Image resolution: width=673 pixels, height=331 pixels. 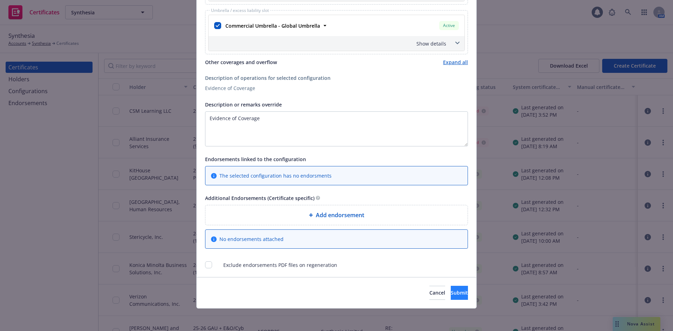 I want to click on span: The selected configuration has no endorsments, so click(x=276, y=176).